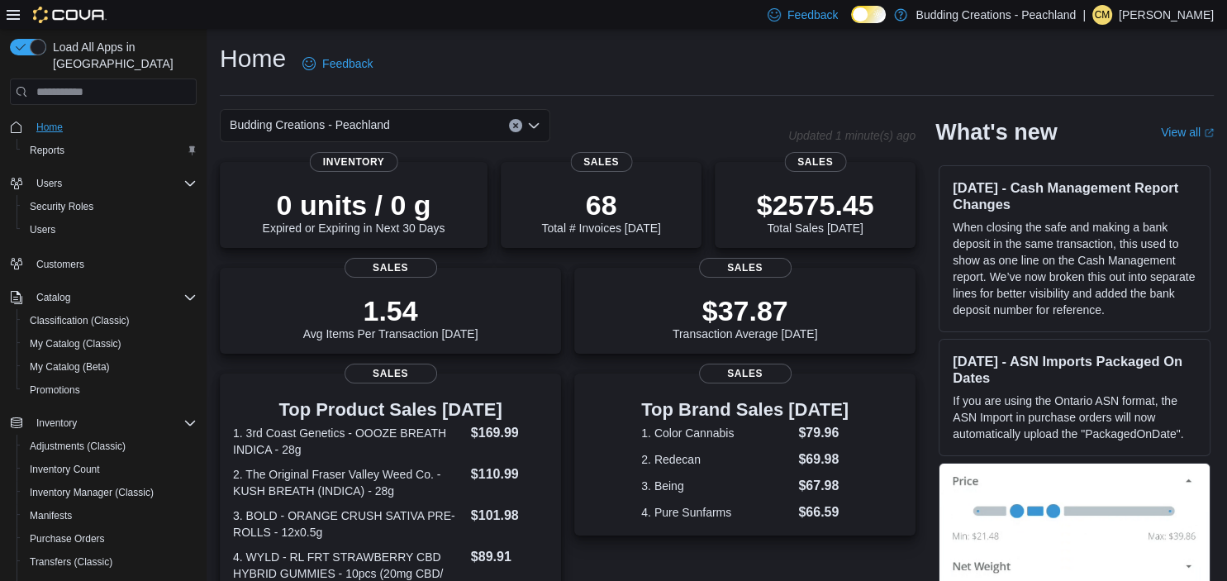  I want to click on span: Dark Mode, so click(851, 23).